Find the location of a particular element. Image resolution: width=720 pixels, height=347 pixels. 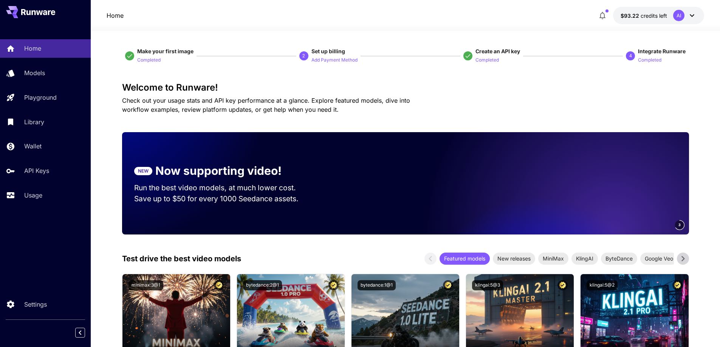

button: bytedance:1@1 is located at coordinates (376, 285).